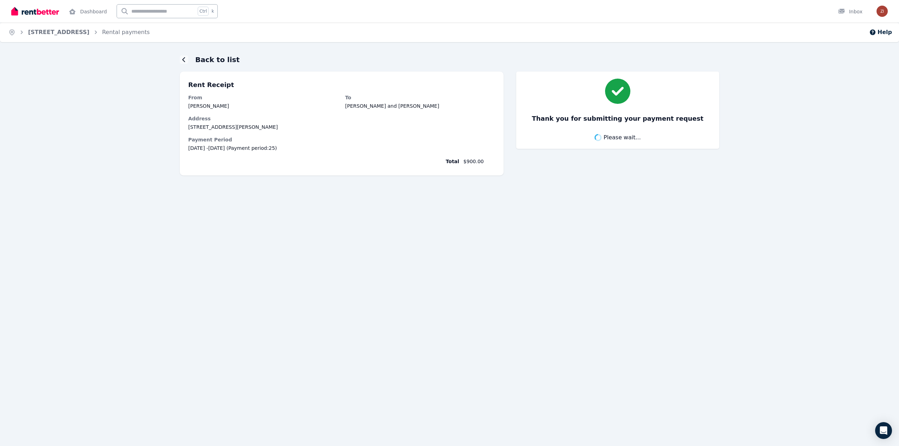  I want to click on button: Help, so click(881, 32).